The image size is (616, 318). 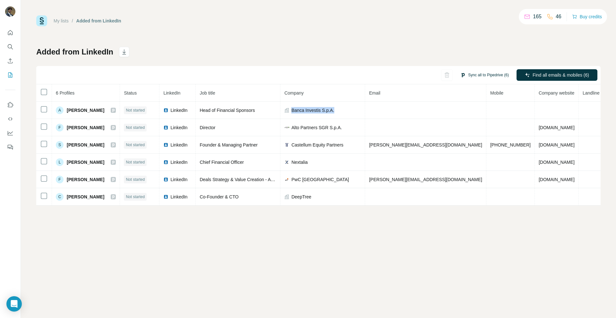 What do you see at coordinates (556, 93) in the screenshot?
I see `span: Company website` at bounding box center [556, 93].